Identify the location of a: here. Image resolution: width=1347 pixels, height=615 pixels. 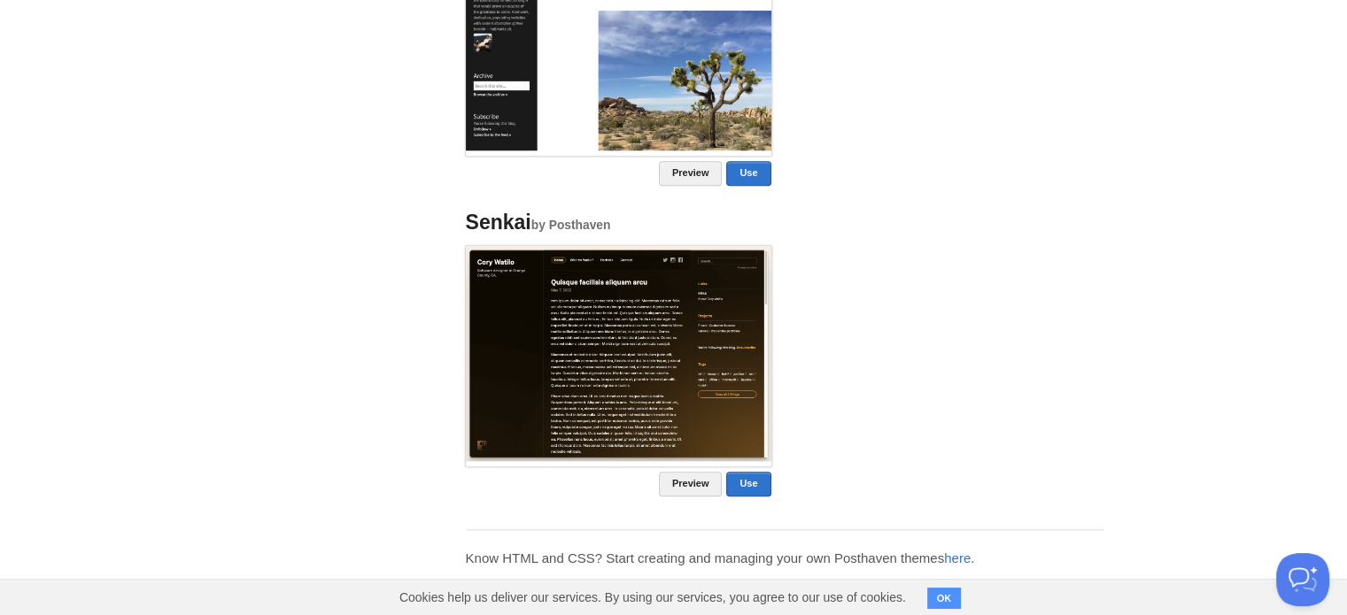
(957, 558).